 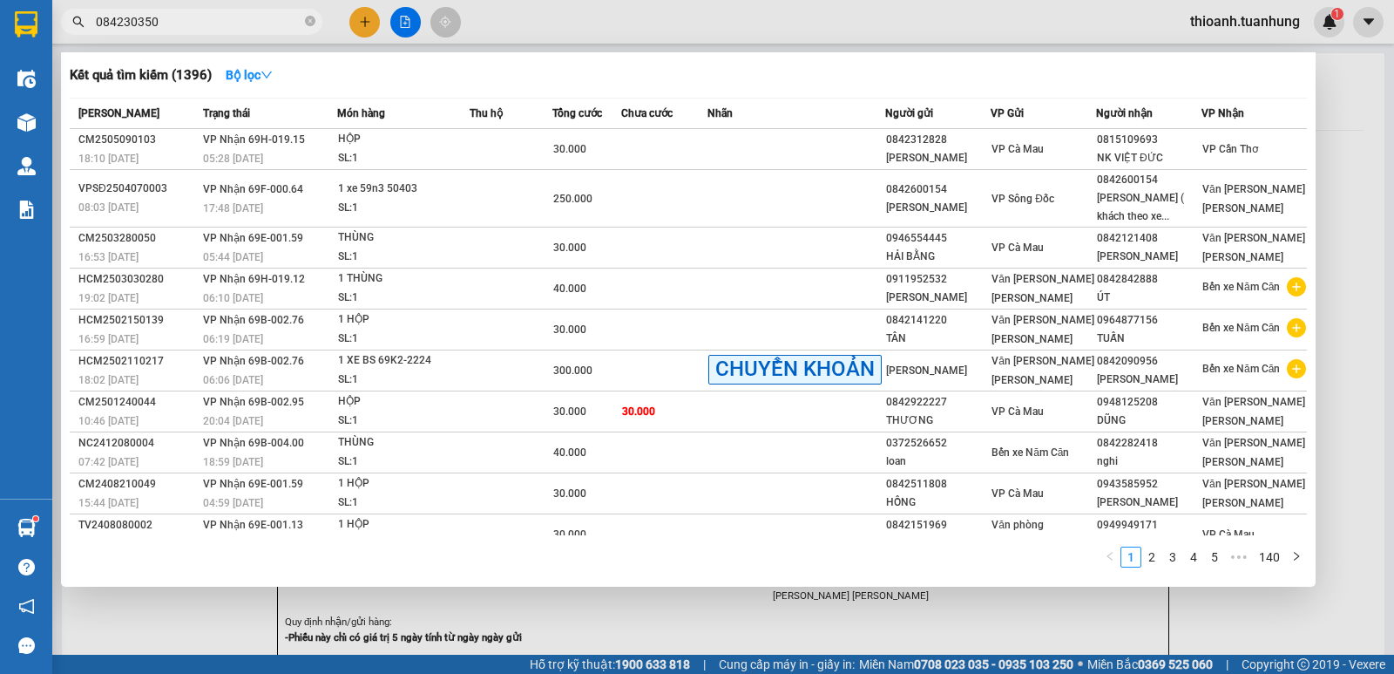 I want to click on div: 1 xe 59n3 50403, so click(x=403, y=189).